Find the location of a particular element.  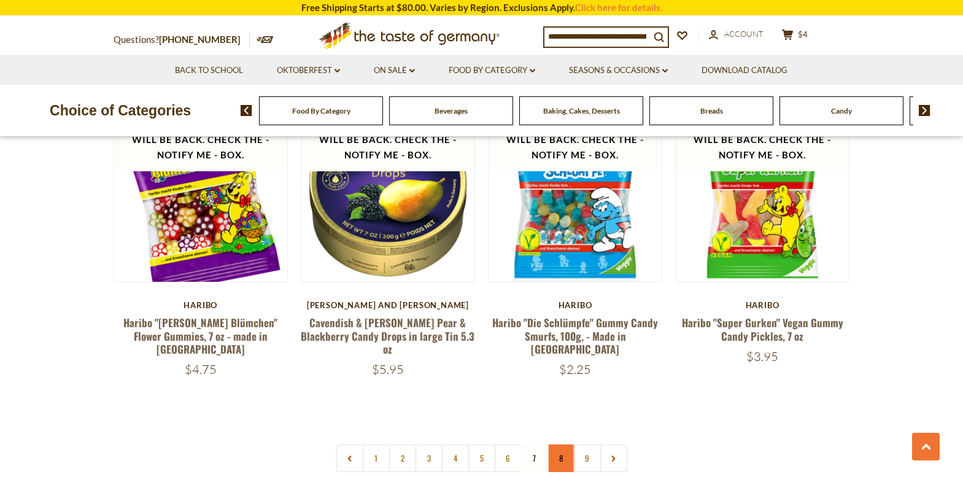

button: $4 is located at coordinates (794, 36).